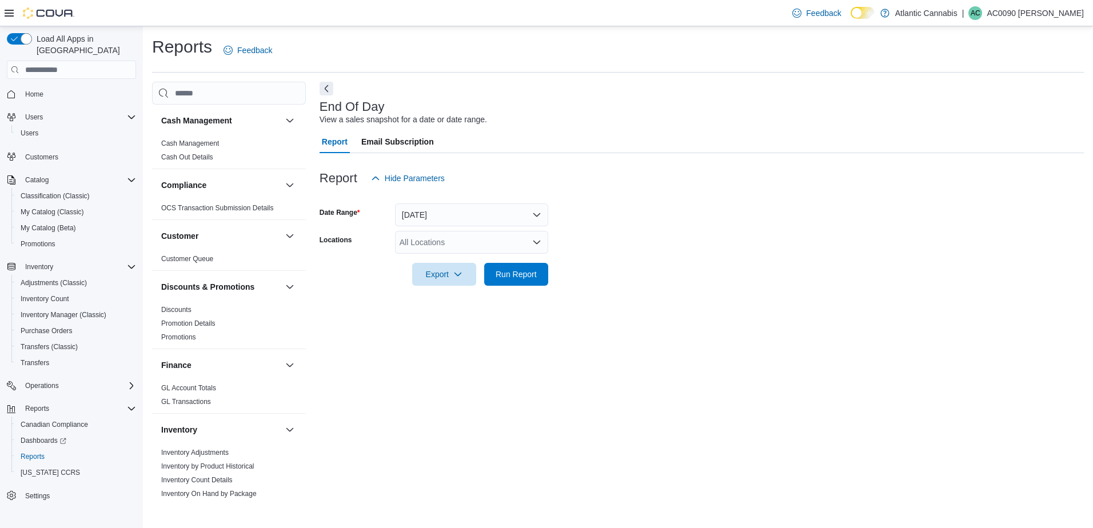 The height and width of the screenshot is (528, 1093). Describe the element at coordinates (188, 324) in the screenshot. I see `span: Promotion Details` at that location.